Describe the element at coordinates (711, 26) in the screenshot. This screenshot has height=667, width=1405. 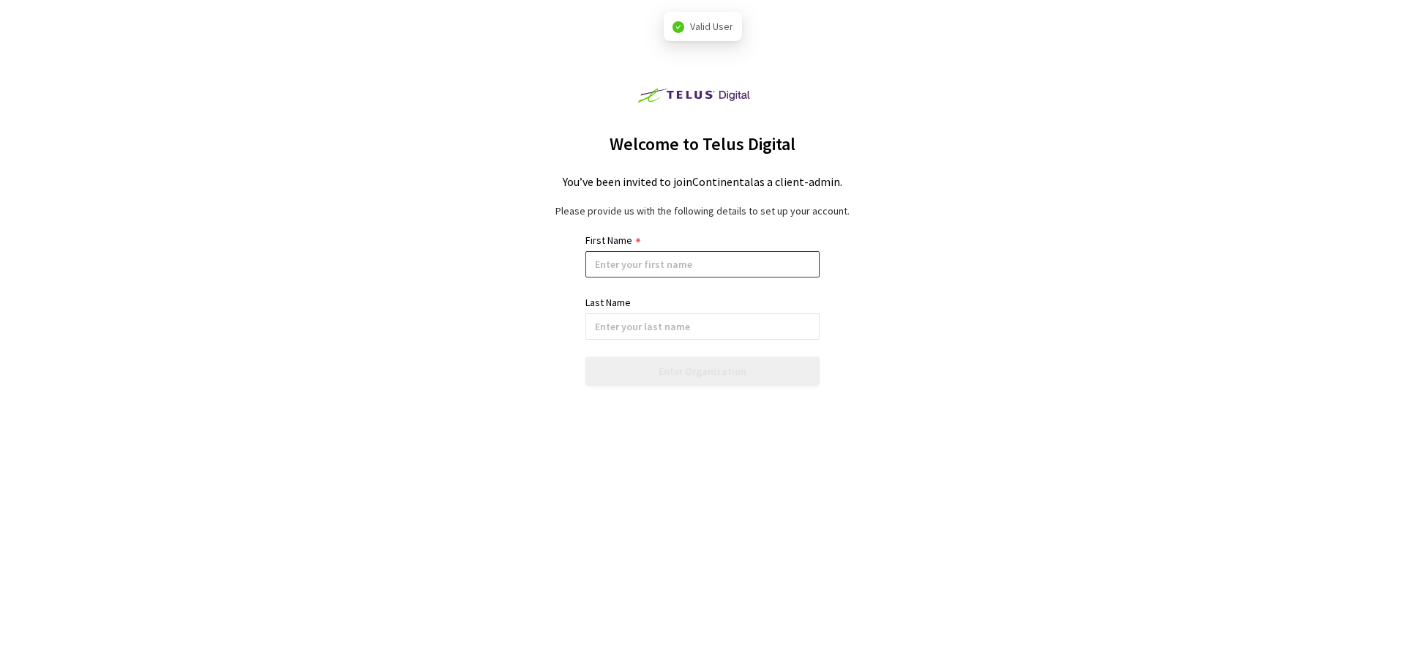
I see `span: Valid User` at that location.